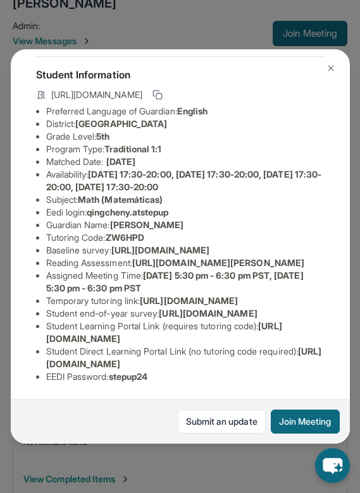 The image size is (360, 493). I want to click on li: Guardian Name :, so click(185, 225).